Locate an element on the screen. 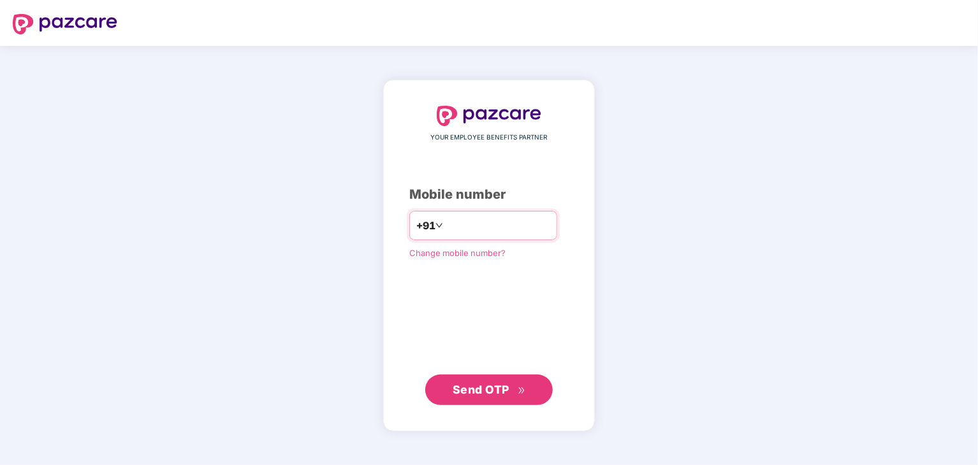 The image size is (978, 465). span: Send OTP is located at coordinates (481, 389).